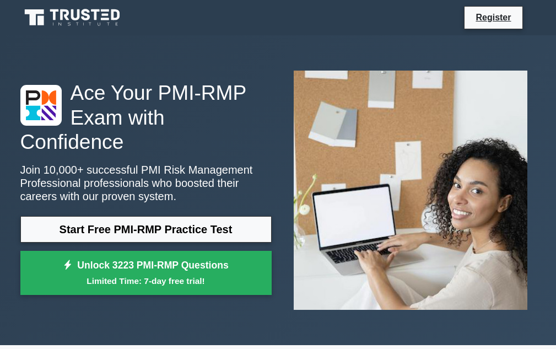 Image resolution: width=556 pixels, height=349 pixels. What do you see at coordinates (146, 117) in the screenshot?
I see `h1: Ace Your PMI-RMP Exam with Confidence` at bounding box center [146, 117].